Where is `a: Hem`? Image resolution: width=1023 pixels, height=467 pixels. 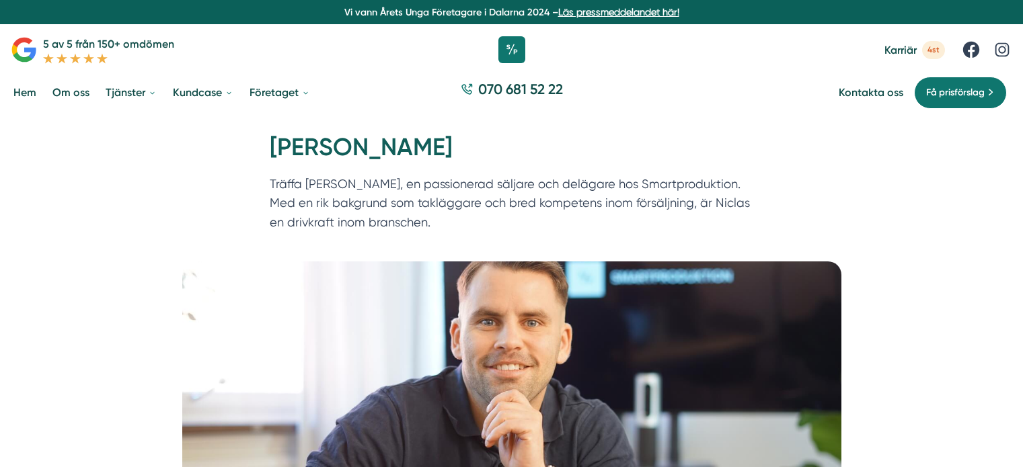 a: Hem is located at coordinates (25, 92).